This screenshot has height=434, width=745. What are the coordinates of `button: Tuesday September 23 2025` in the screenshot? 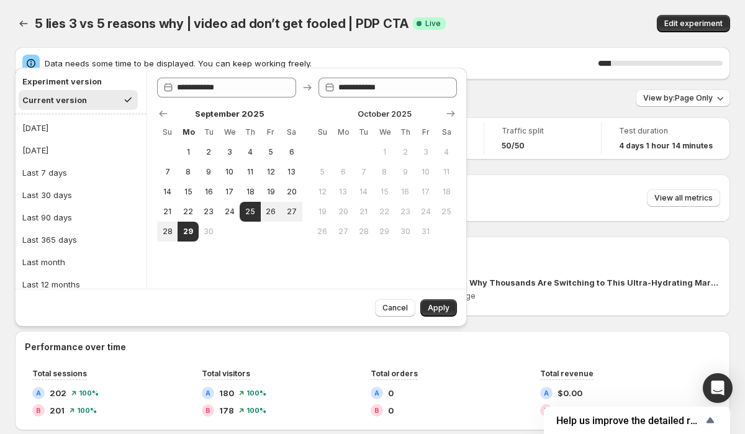 It's located at (209, 212).